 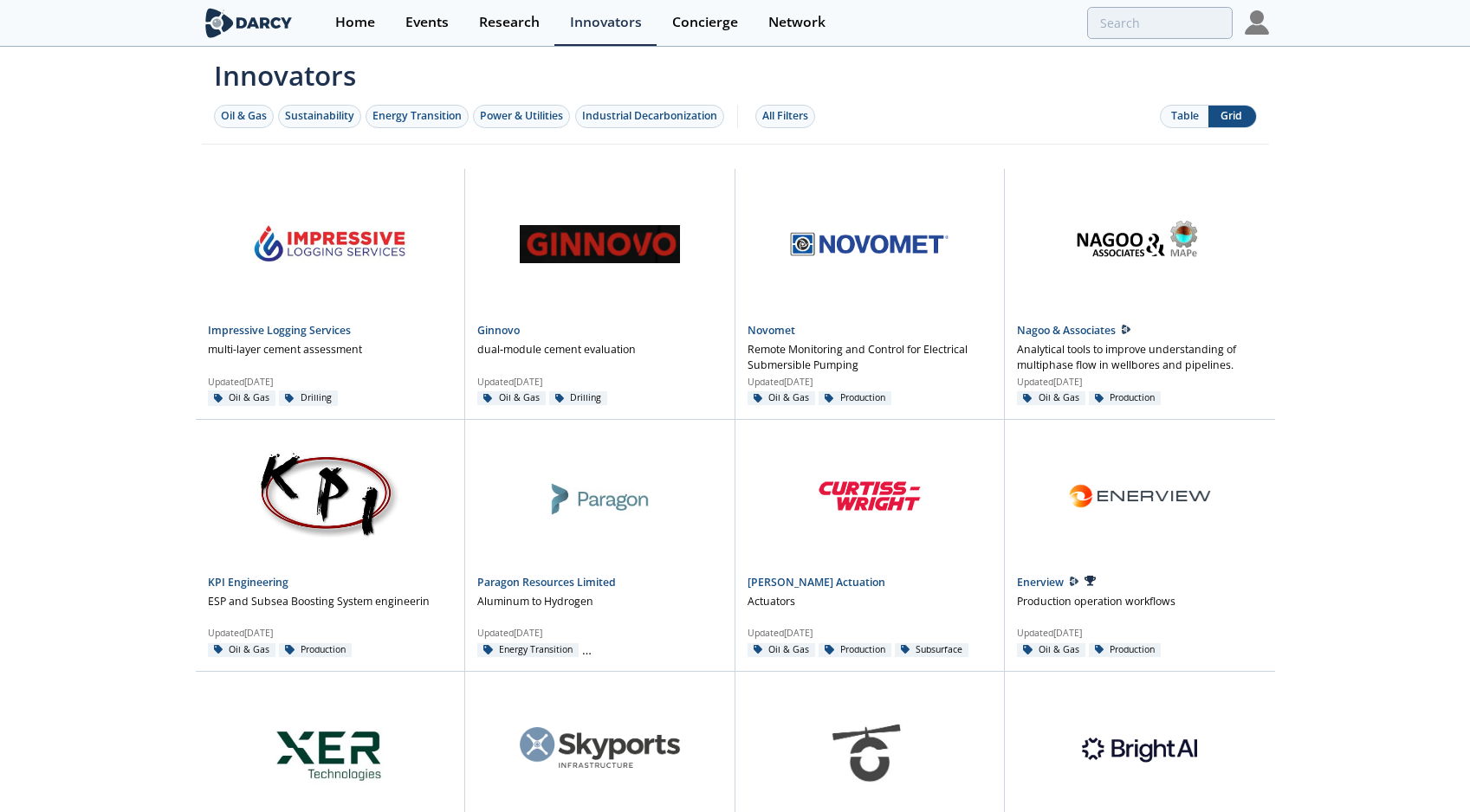 I want to click on img: logo-wide.svg, so click(x=249, y=23).